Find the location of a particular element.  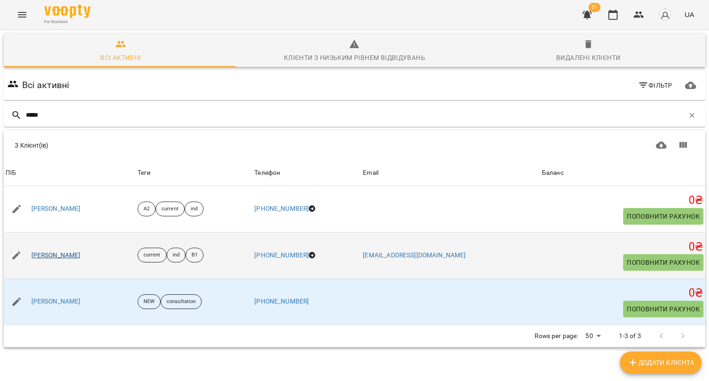

button: Додати клієнта is located at coordinates (660, 363).